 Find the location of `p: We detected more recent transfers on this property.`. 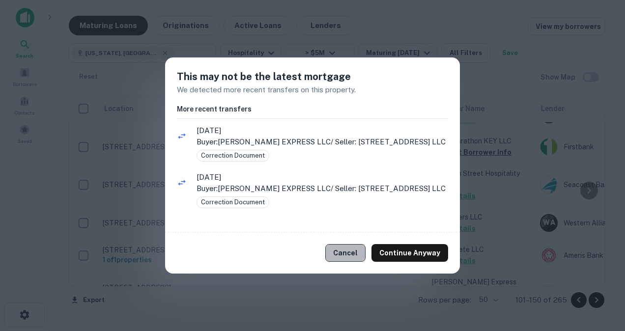

p: We detected more recent transfers on this property. is located at coordinates (312, 90).